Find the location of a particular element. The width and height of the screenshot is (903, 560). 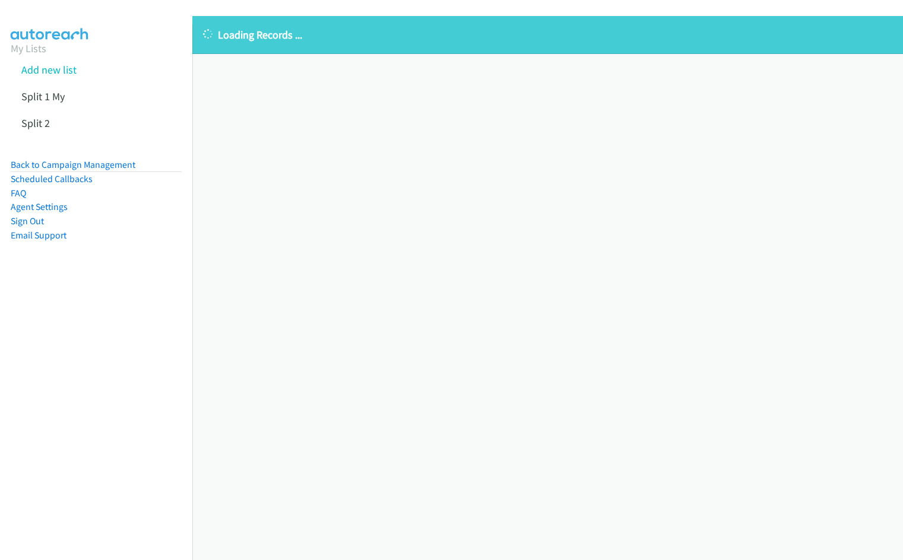

p: Loading Records ... is located at coordinates (547, 34).